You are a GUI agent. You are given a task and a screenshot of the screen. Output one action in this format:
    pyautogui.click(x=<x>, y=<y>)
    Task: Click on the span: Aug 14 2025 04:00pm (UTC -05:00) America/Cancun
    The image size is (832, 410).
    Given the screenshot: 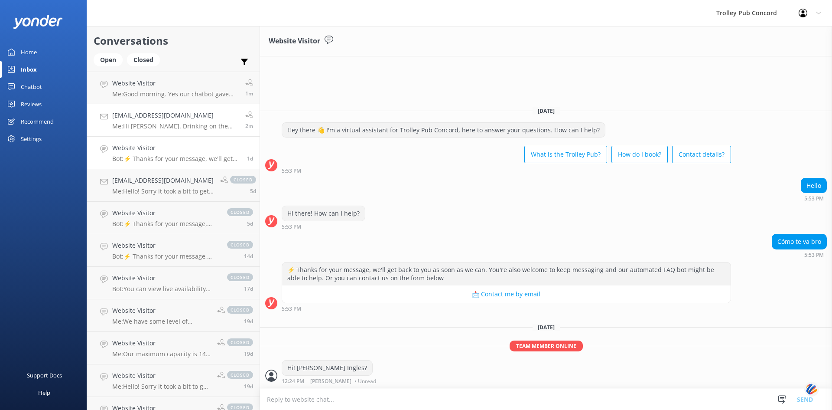 What is the action you would take?
    pyautogui.click(x=248, y=288)
    